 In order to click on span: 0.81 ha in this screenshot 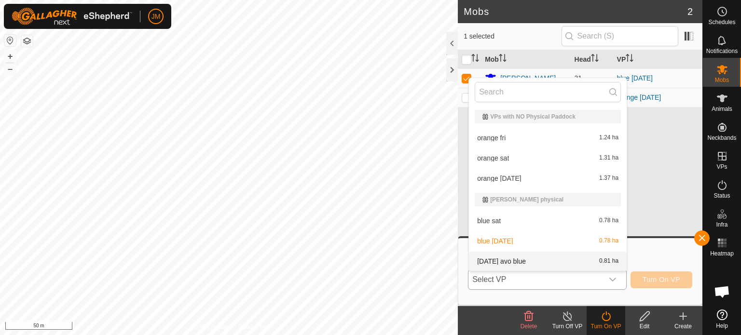, I will do `click(609, 261)`.